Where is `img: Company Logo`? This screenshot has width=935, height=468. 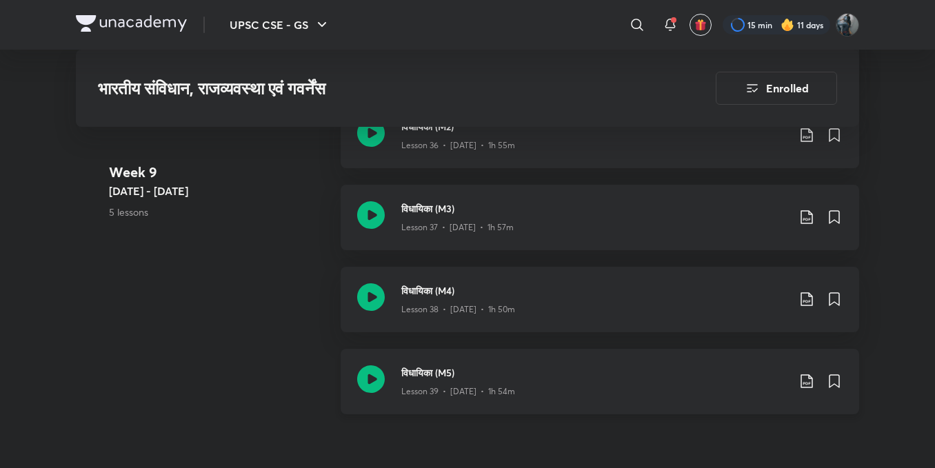 img: Company Logo is located at coordinates (131, 23).